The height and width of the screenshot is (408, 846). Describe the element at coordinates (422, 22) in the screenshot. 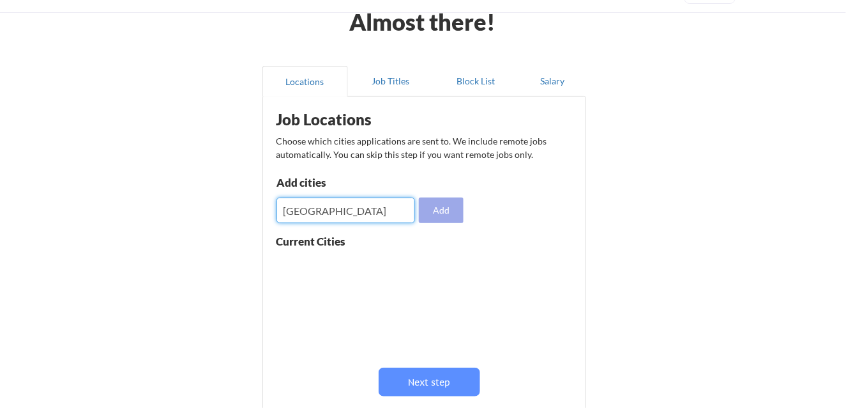

I see `div: Almost there!` at that location.